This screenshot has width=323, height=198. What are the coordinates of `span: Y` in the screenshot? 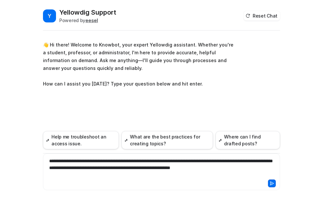 It's located at (50, 16).